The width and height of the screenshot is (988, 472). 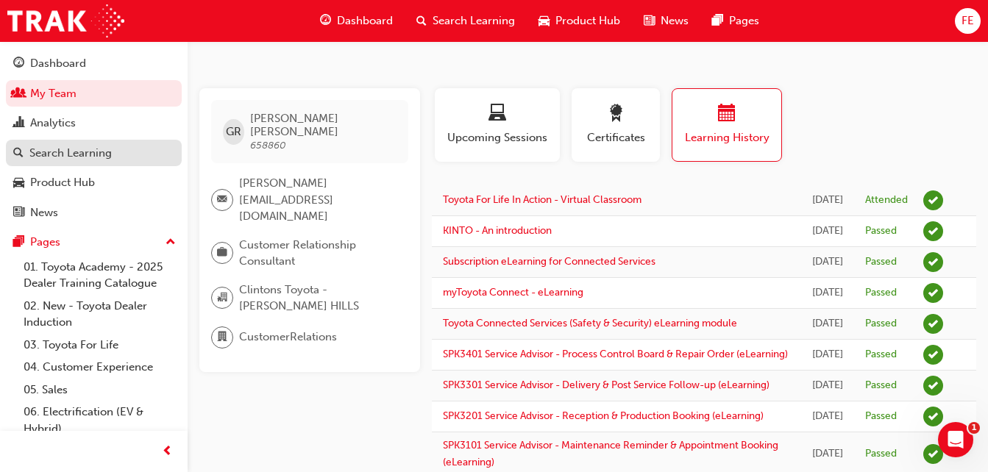 What do you see at coordinates (93, 138) in the screenshot?
I see `button: DashboardMy TeamAnalyticsSearch LearningProduct HubNews` at bounding box center [93, 138].